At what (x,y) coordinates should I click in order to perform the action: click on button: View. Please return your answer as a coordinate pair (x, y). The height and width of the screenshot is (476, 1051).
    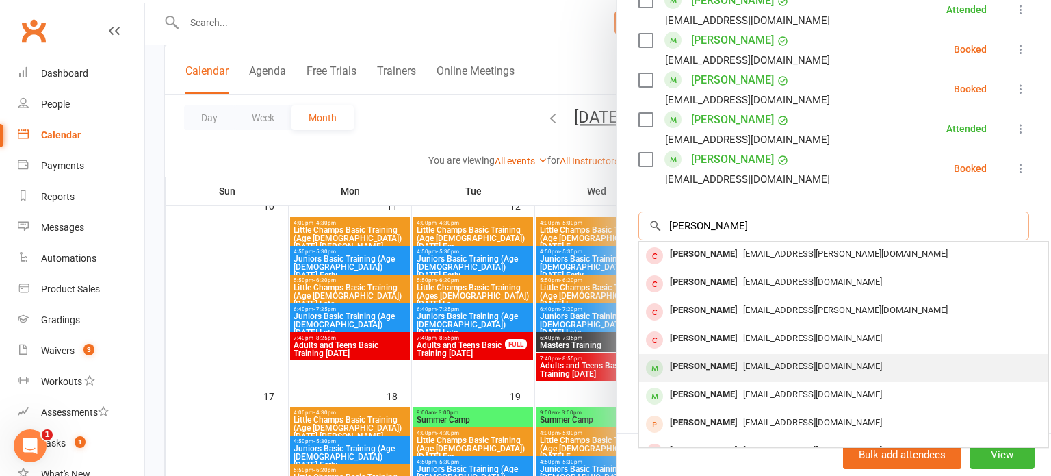
    Looking at the image, I should click on (1002, 454).